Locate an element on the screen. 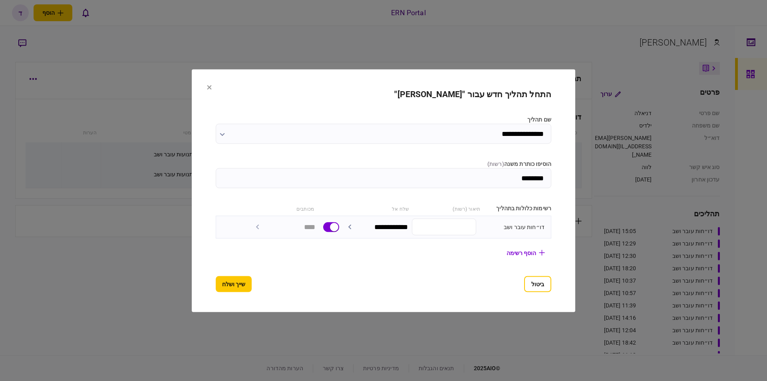 The width and height of the screenshot is (767, 381). label: הוסיפו כותרת משנה is located at coordinates (384, 163).